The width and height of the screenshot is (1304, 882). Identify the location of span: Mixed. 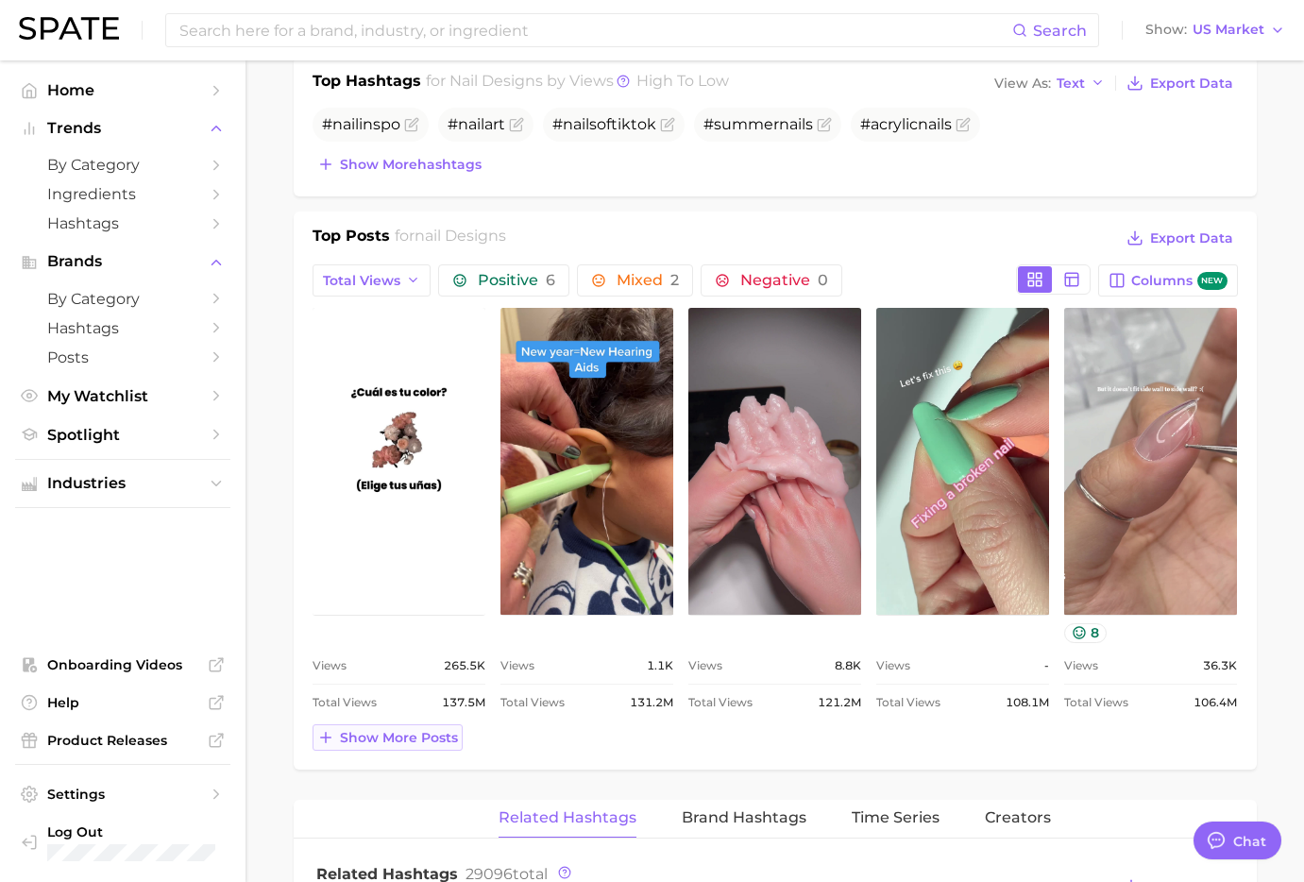
(648, 280).